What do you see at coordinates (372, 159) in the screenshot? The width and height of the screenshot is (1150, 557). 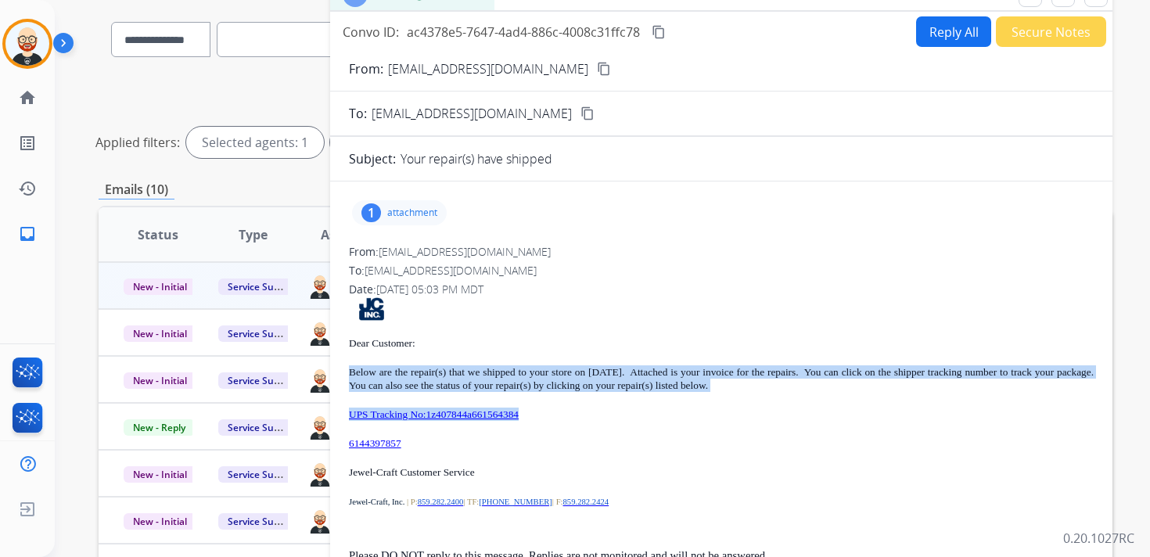 I see `p: Subject:` at bounding box center [372, 159].